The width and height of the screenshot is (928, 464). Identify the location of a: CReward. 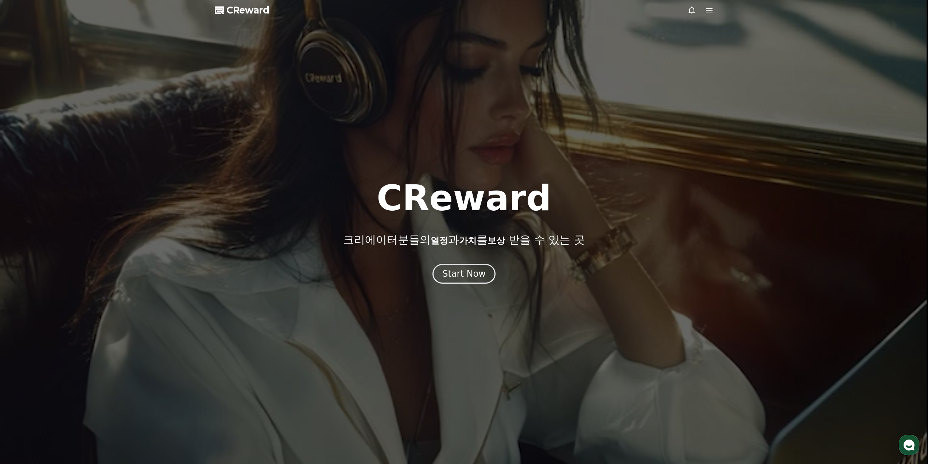
(242, 10).